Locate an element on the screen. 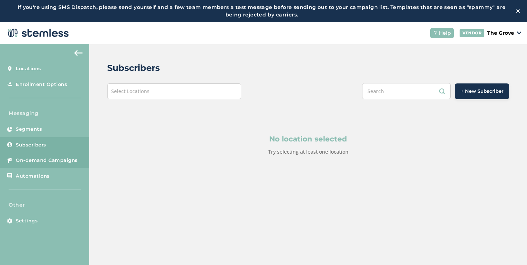  p: The Grove is located at coordinates (500, 33).